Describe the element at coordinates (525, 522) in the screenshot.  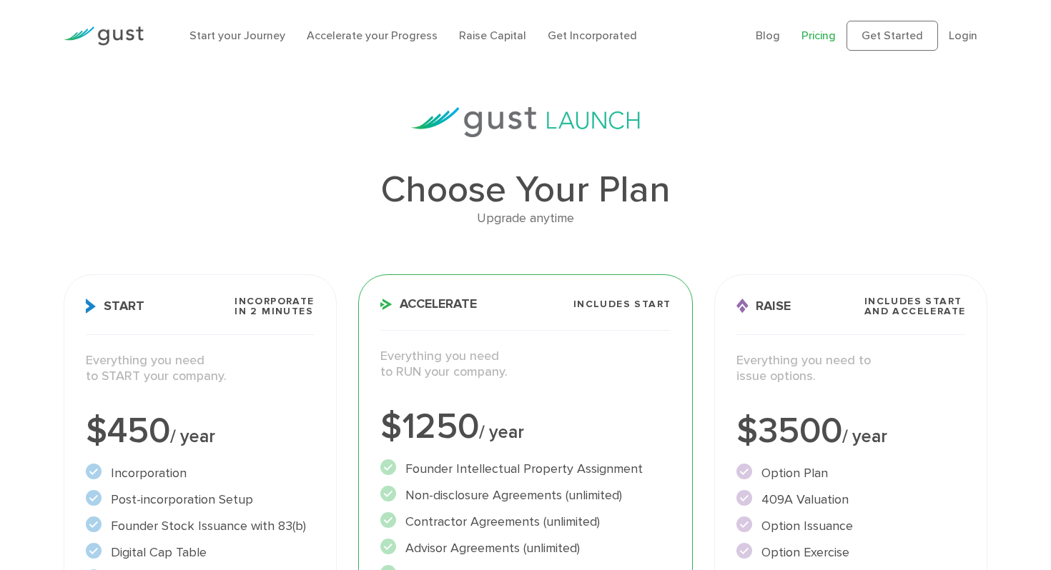
I see `li: Contractor Agreements (unlimited)` at that location.